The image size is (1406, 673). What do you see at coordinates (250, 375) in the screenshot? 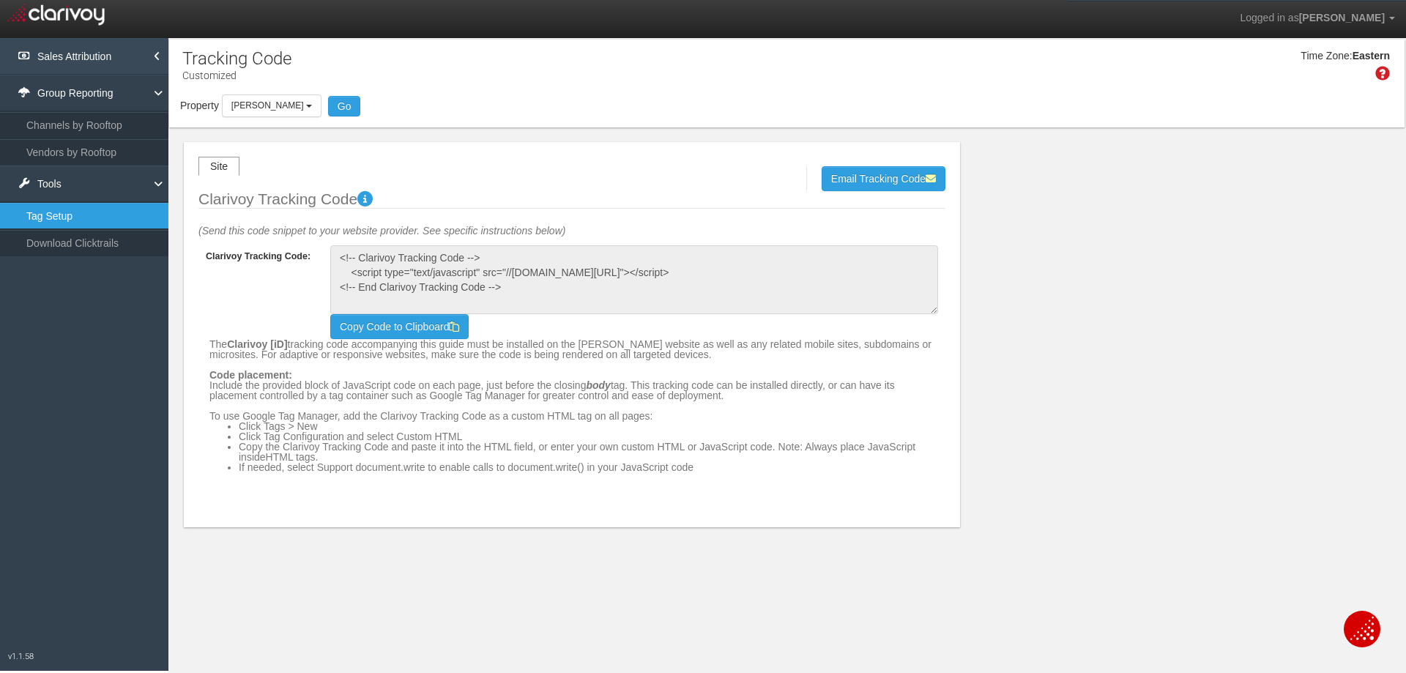
I see `strong: Code placement:` at bounding box center [250, 375].